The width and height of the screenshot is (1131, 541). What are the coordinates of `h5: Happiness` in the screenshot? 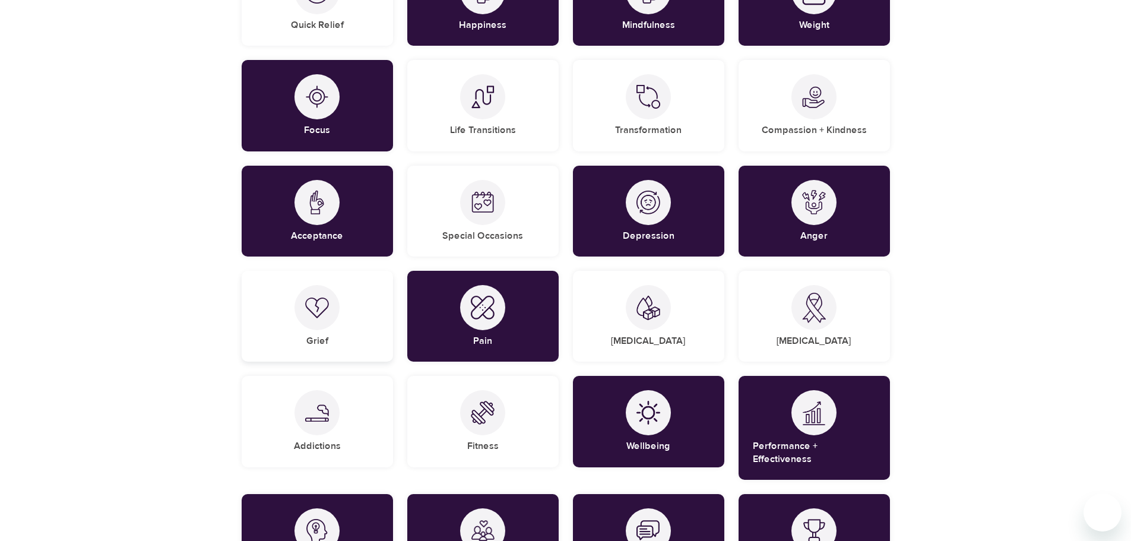 It's located at (483, 25).